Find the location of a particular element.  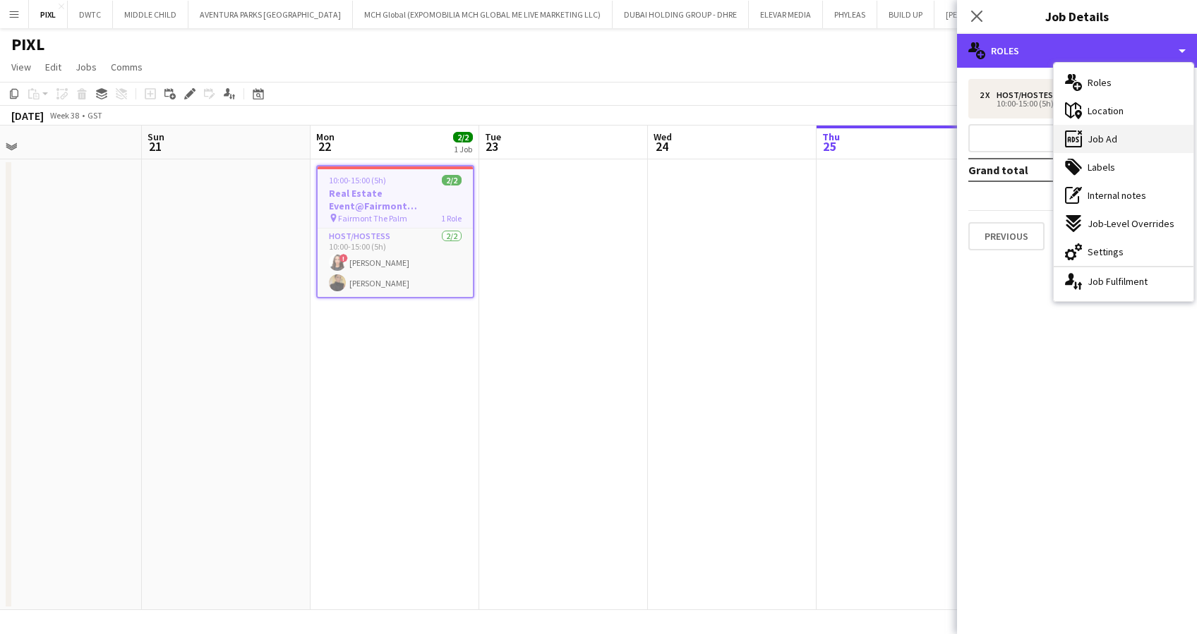

div: 1 Job is located at coordinates (463, 149).